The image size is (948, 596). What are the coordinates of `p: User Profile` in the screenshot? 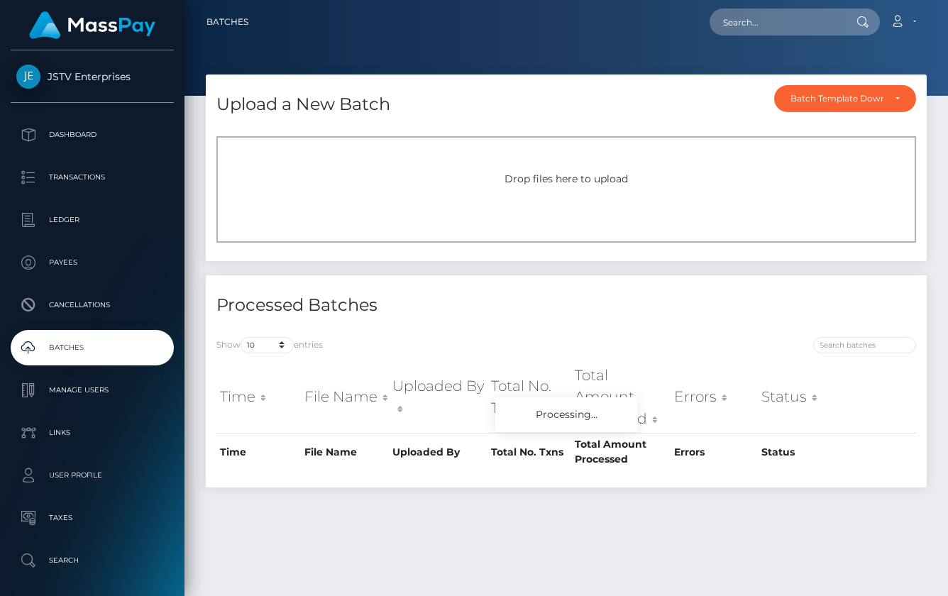 It's located at (92, 475).